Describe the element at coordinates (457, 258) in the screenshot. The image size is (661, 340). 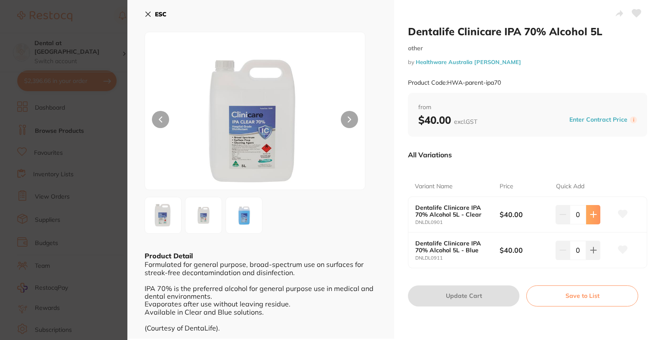
I see `small: DNLDL0911` at that location.